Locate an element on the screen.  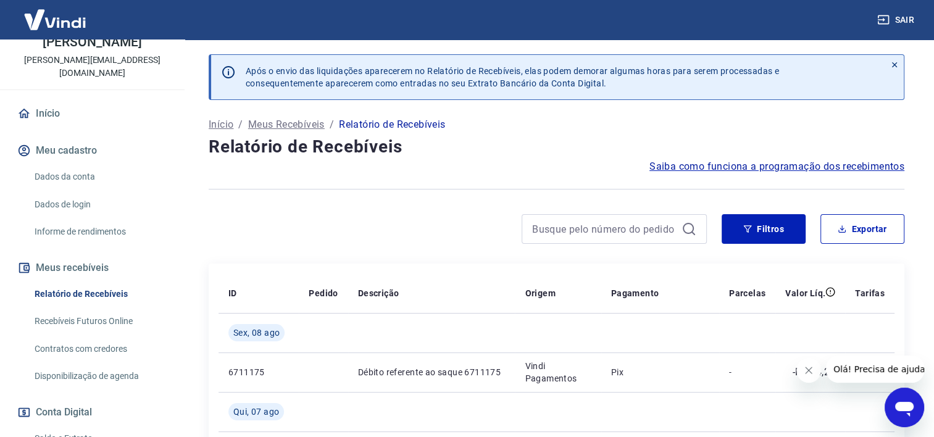
p: Descrição is located at coordinates (378, 293).